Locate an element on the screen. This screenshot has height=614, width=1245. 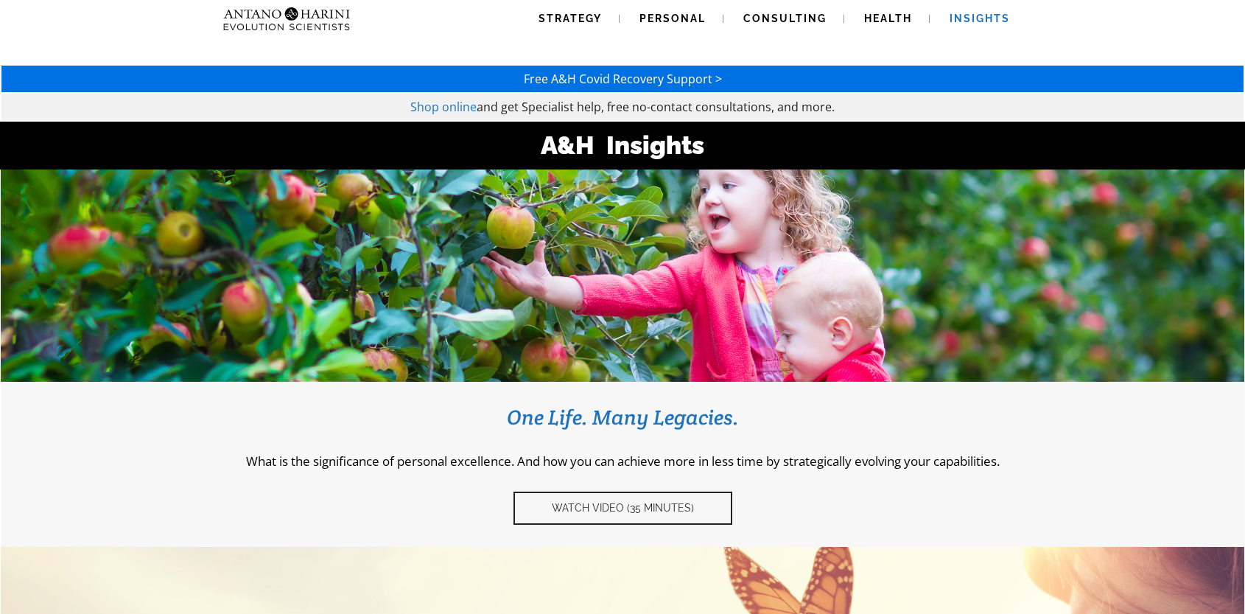
span: Free A&H Covid Recovery Support > is located at coordinates (622, 79).